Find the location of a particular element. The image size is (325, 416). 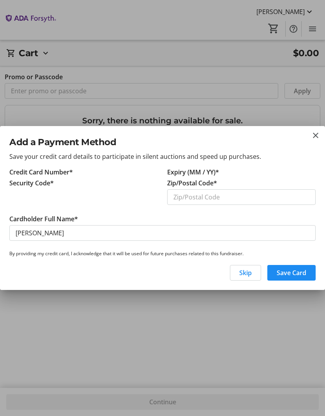

p: Save your credit card details to participate in silent auctions and speed up purchases. is located at coordinates (163, 156).